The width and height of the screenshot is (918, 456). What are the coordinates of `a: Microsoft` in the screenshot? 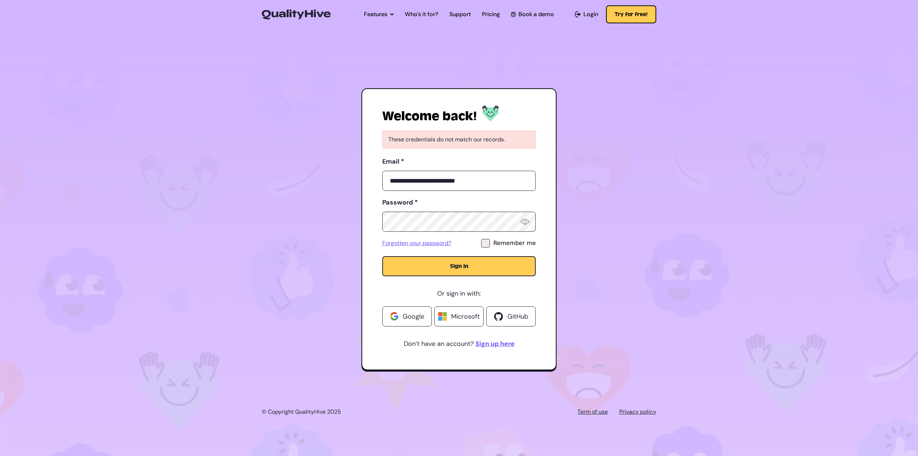 It's located at (459, 316).